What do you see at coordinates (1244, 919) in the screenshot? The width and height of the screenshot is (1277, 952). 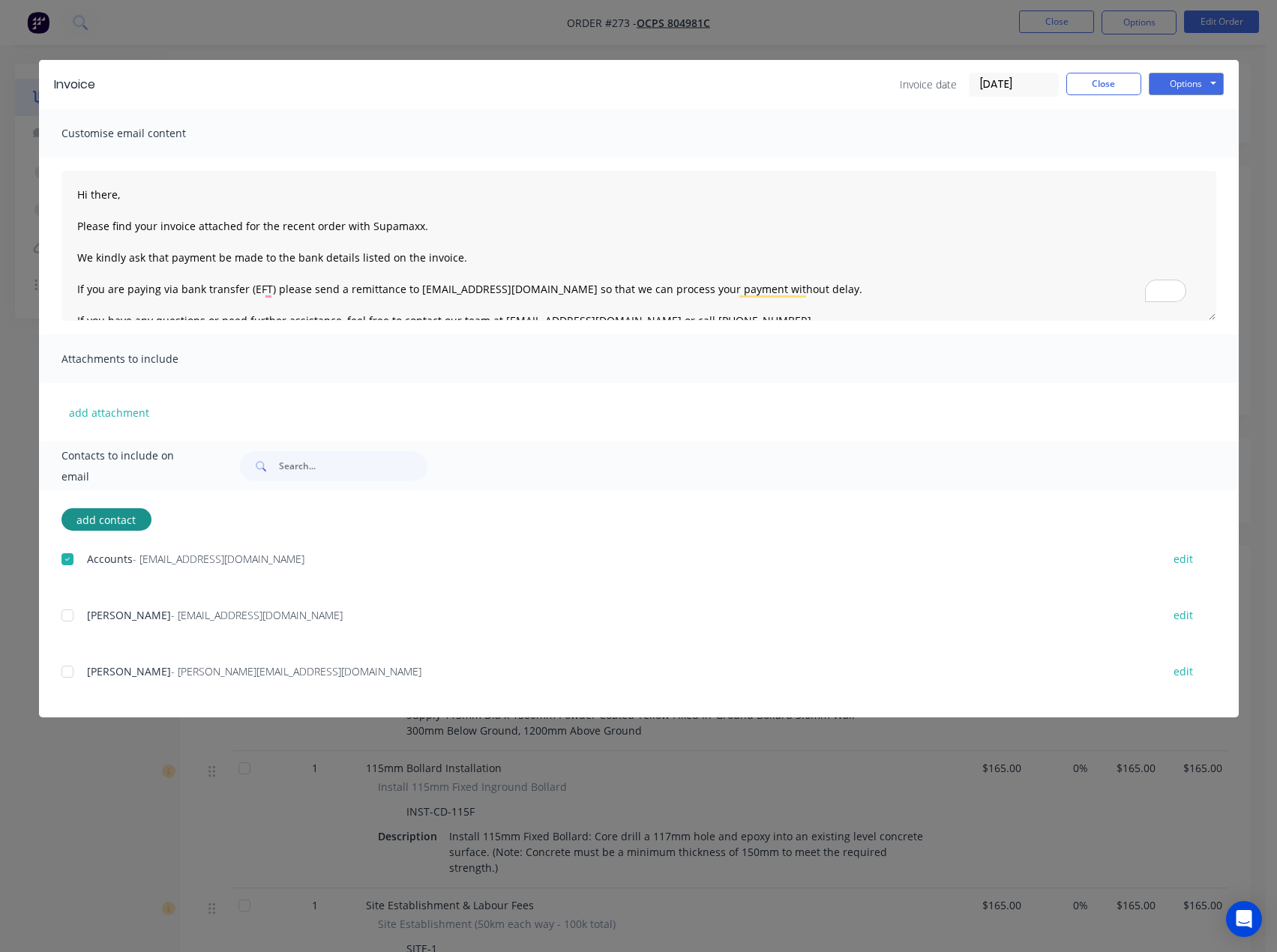 I see `div: Open Intercom Messenger` at bounding box center [1244, 919].